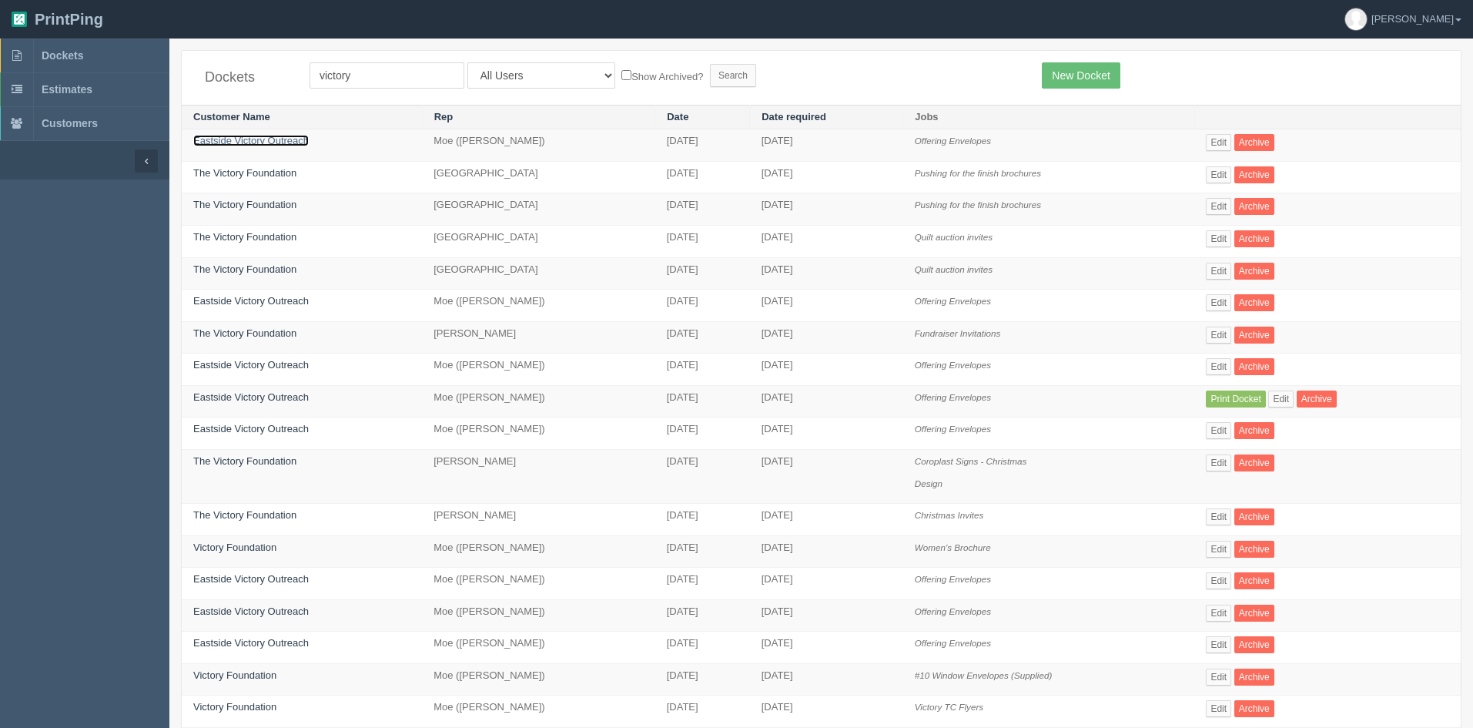  I want to click on i: Victory TC Flyers, so click(949, 706).